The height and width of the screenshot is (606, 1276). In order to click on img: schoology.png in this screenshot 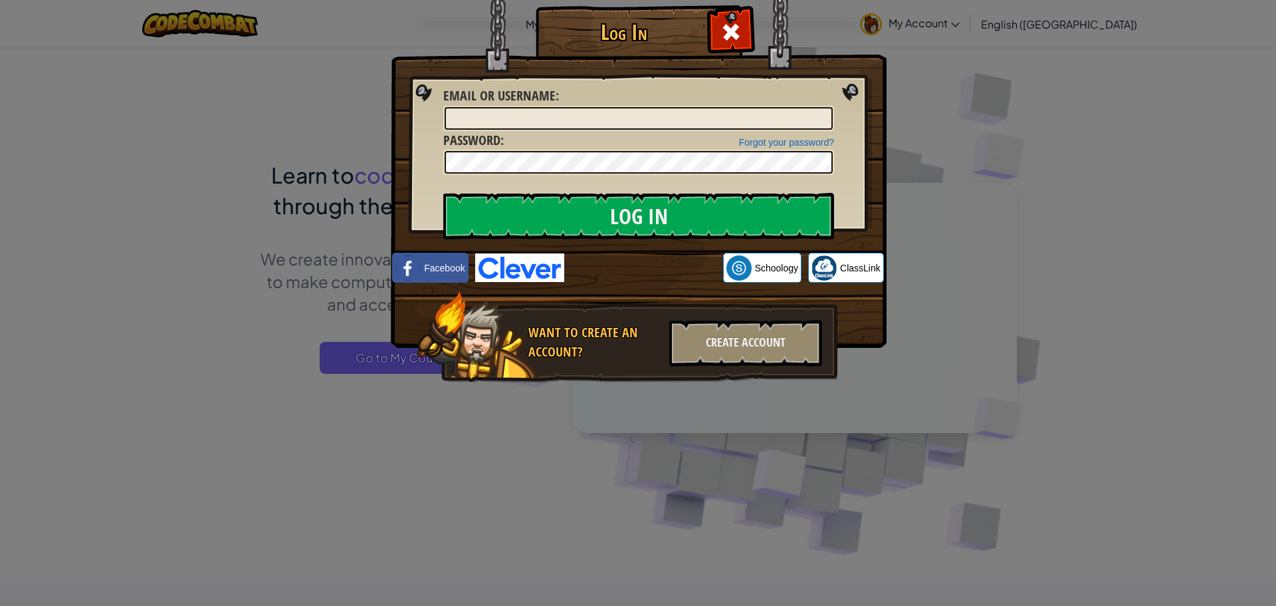, I will do `click(739, 268)`.